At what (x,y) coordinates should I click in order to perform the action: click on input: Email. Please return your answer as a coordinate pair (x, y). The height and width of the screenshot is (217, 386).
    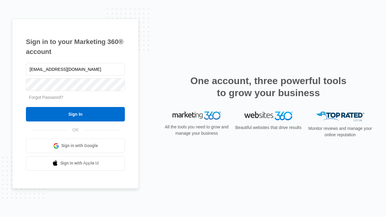
    Looking at the image, I should click on (75, 69).